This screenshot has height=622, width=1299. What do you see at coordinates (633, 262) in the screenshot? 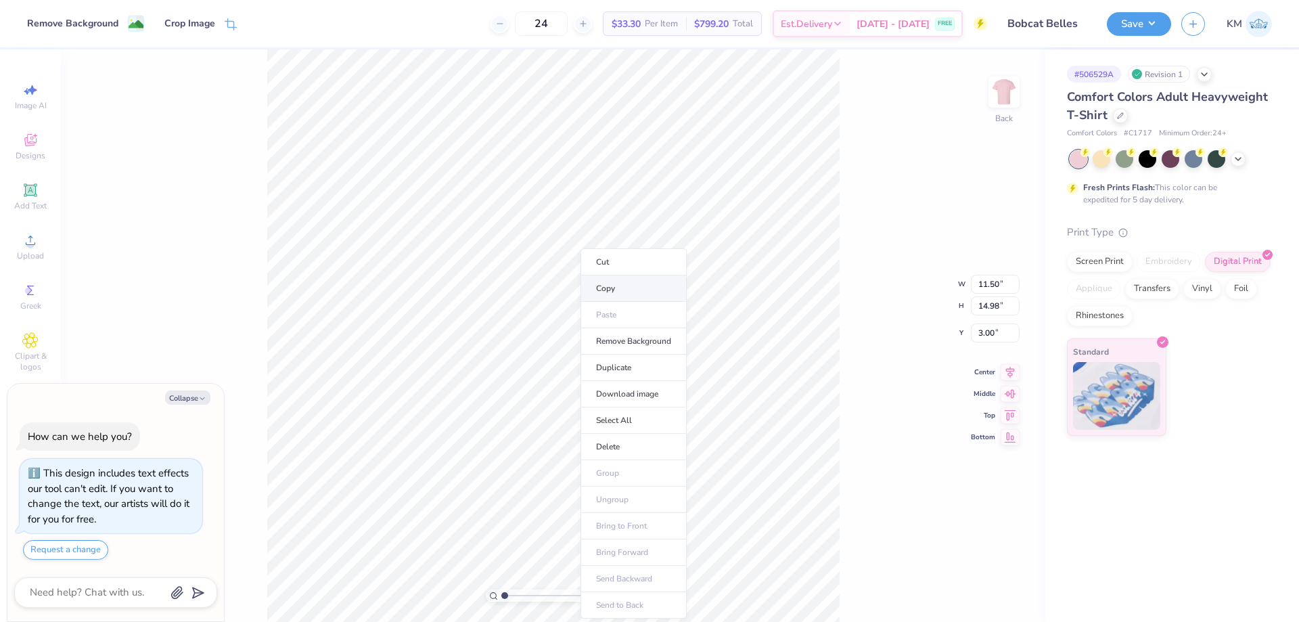
I see `li: Cut` at bounding box center [633, 262].